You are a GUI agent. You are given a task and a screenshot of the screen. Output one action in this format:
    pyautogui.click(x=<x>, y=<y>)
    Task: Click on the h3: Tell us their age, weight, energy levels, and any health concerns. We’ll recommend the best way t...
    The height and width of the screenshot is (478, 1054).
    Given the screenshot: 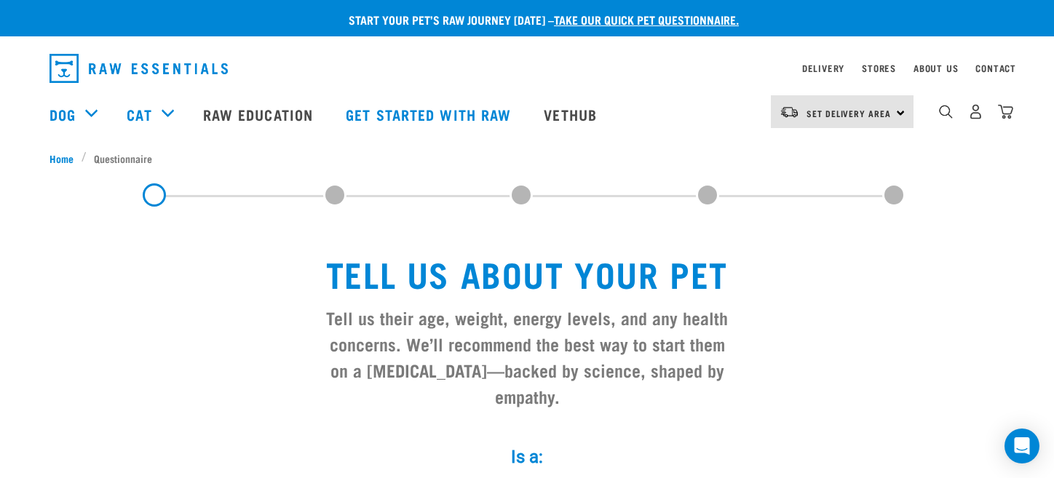 What is the action you would take?
    pyautogui.click(x=527, y=357)
    